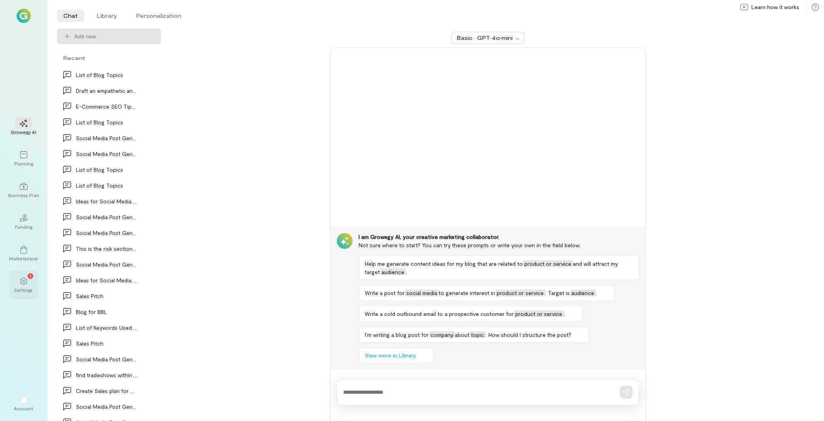 This screenshot has height=421, width=824. I want to click on button: Write a post forsocial mediato generate interest inproduct or service. Target isaudience., so click(487, 293).